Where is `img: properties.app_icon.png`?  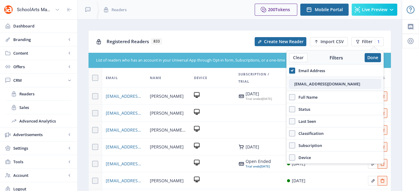 img: properties.app_icon.png is located at coordinates (8, 10).